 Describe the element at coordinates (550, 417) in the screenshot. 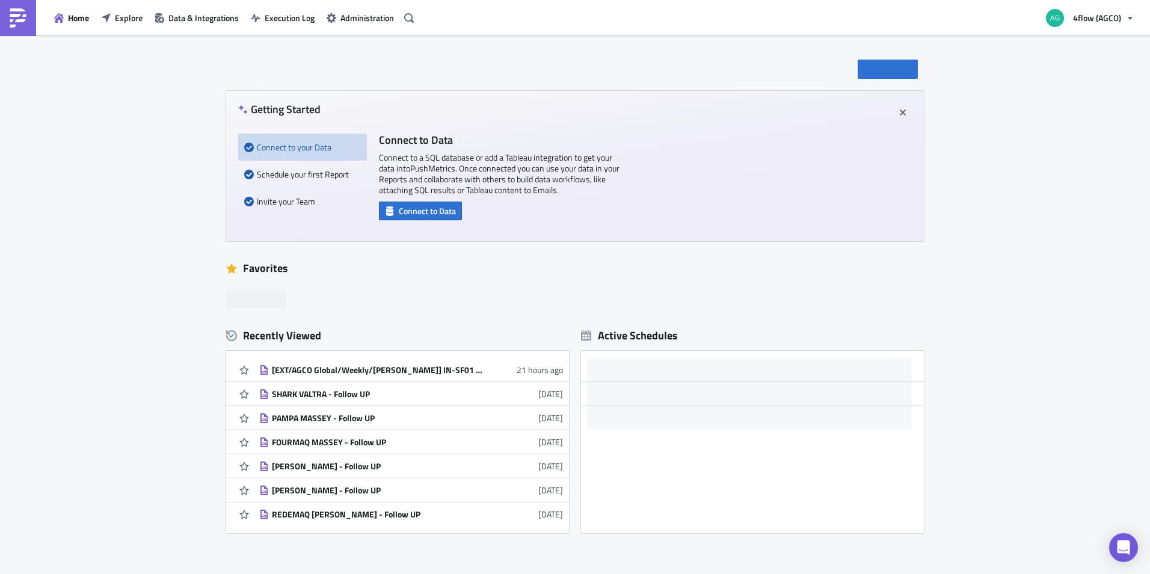

I see `time: 2025-09-23T11:18:45Z` at that location.